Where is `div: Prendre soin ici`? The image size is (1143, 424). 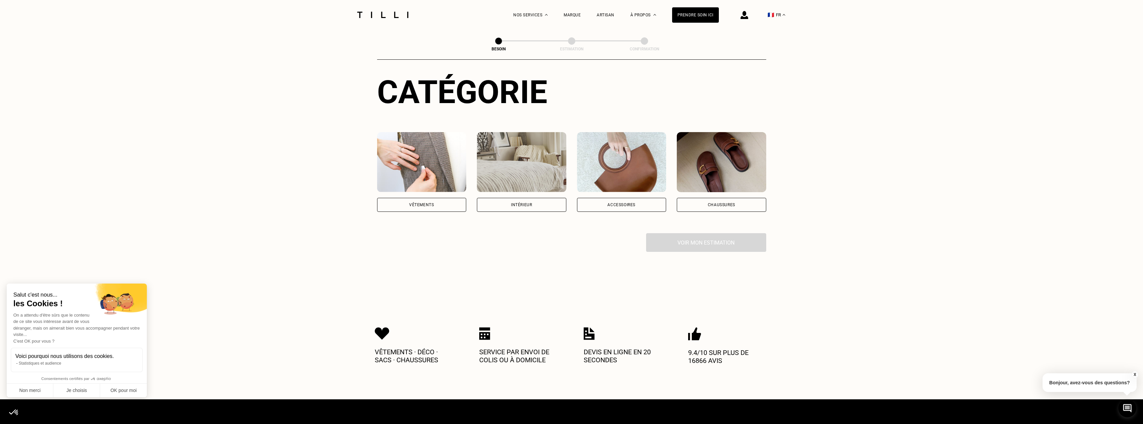
div: Prendre soin ici is located at coordinates (696, 15).